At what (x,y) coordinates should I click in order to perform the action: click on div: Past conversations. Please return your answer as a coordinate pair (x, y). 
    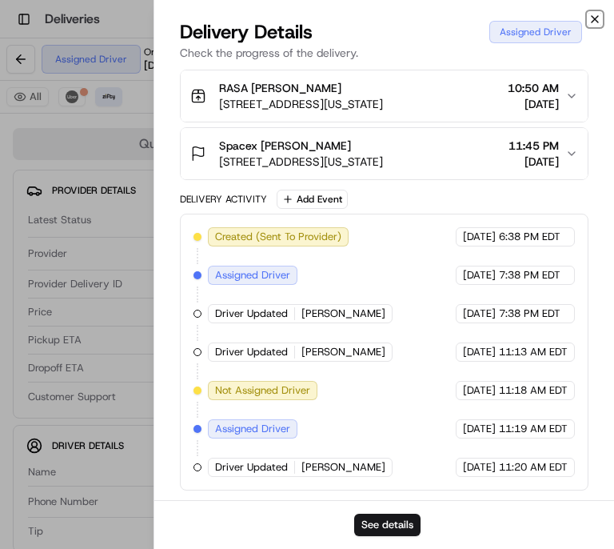
    Looking at the image, I should click on (62, 214).